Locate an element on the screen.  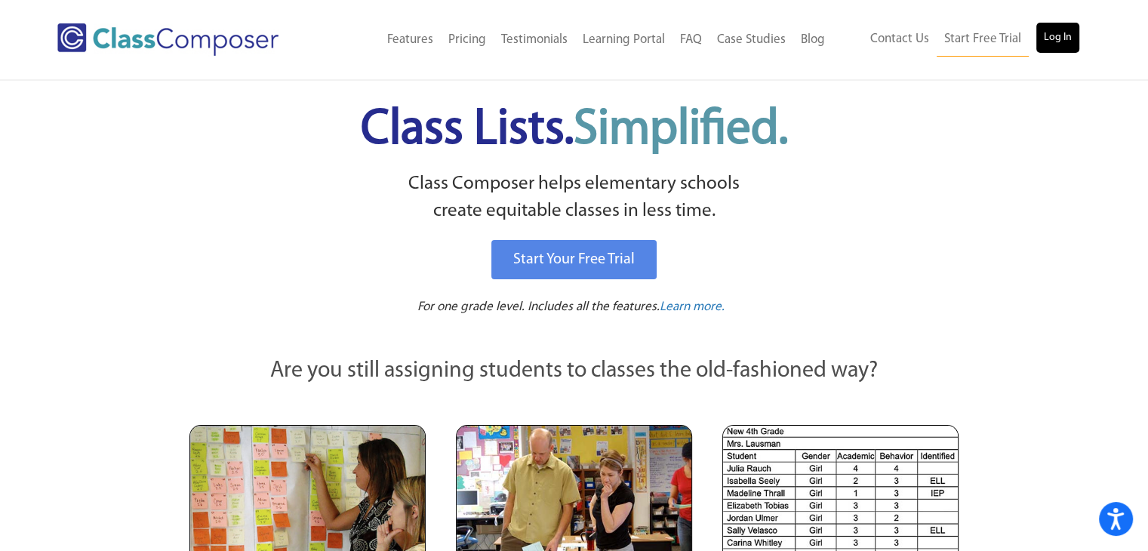
span: Simplified. is located at coordinates (681, 130).